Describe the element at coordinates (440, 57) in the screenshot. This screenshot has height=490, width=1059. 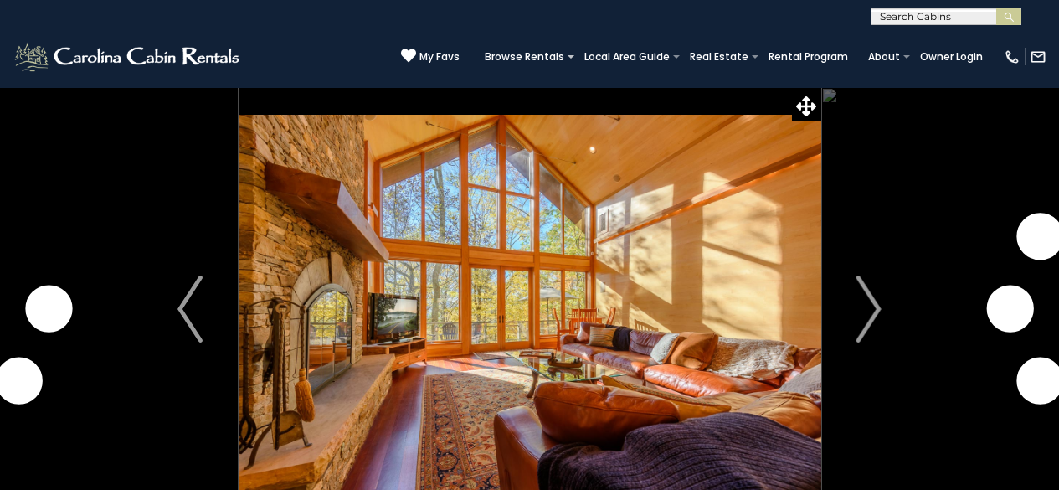
I see `span: My Favs` at that location.